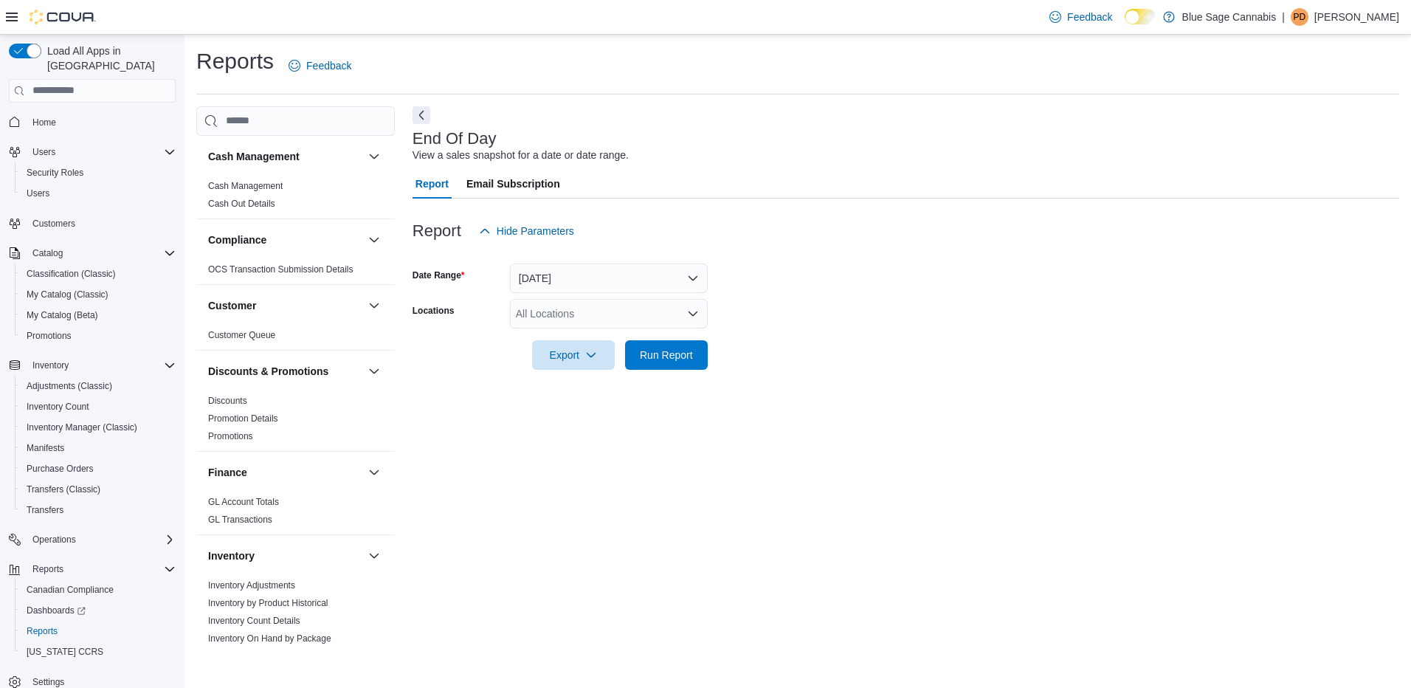 This screenshot has width=1411, height=688. I want to click on img: Cova, so click(63, 17).